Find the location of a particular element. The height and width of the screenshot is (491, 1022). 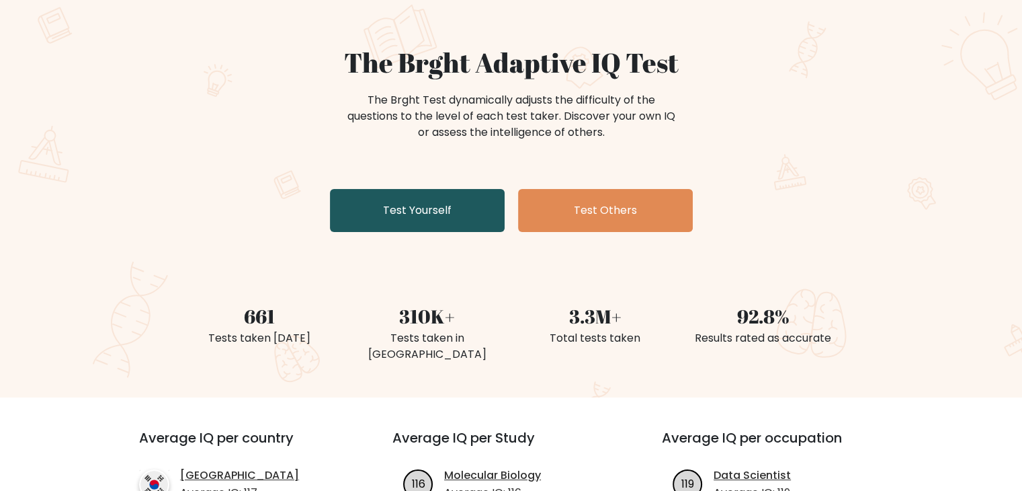

h1: The Brght Adaptive IQ Test is located at coordinates (511, 62).